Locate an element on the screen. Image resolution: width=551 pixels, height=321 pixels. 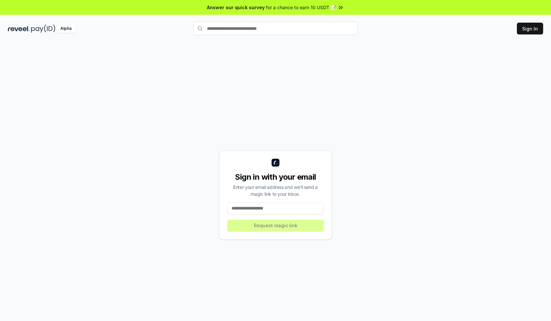
button: Sign In is located at coordinates (530, 29).